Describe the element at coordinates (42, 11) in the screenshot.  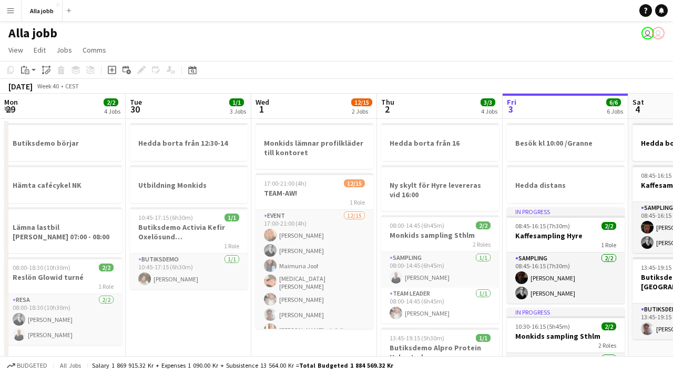
I see `button: Alla jobb` at that location.